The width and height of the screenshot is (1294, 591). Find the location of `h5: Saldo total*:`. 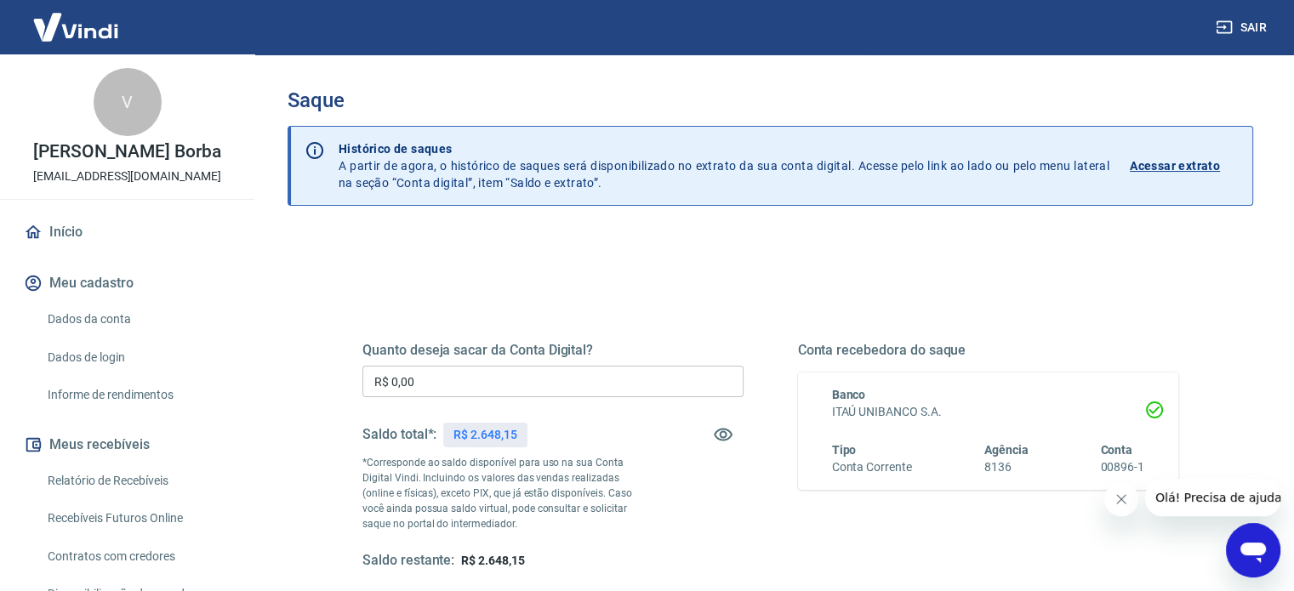

h5: Saldo total*: is located at coordinates (399, 435).